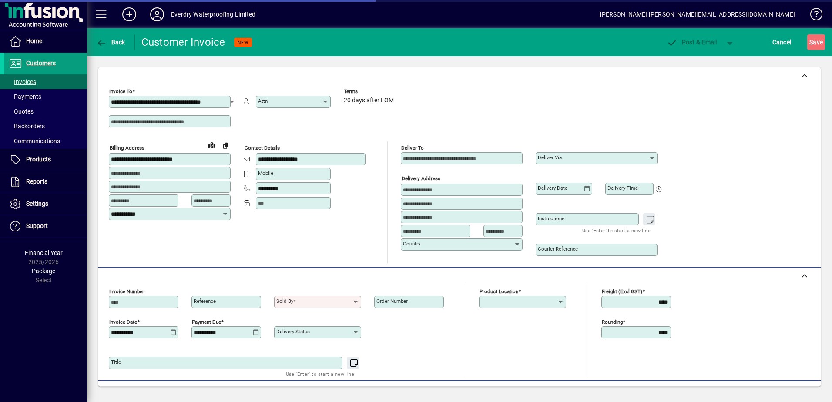 The height and width of the screenshot is (402, 832). What do you see at coordinates (206, 322) in the screenshot?
I see `mat-label: Payment due` at bounding box center [206, 322].